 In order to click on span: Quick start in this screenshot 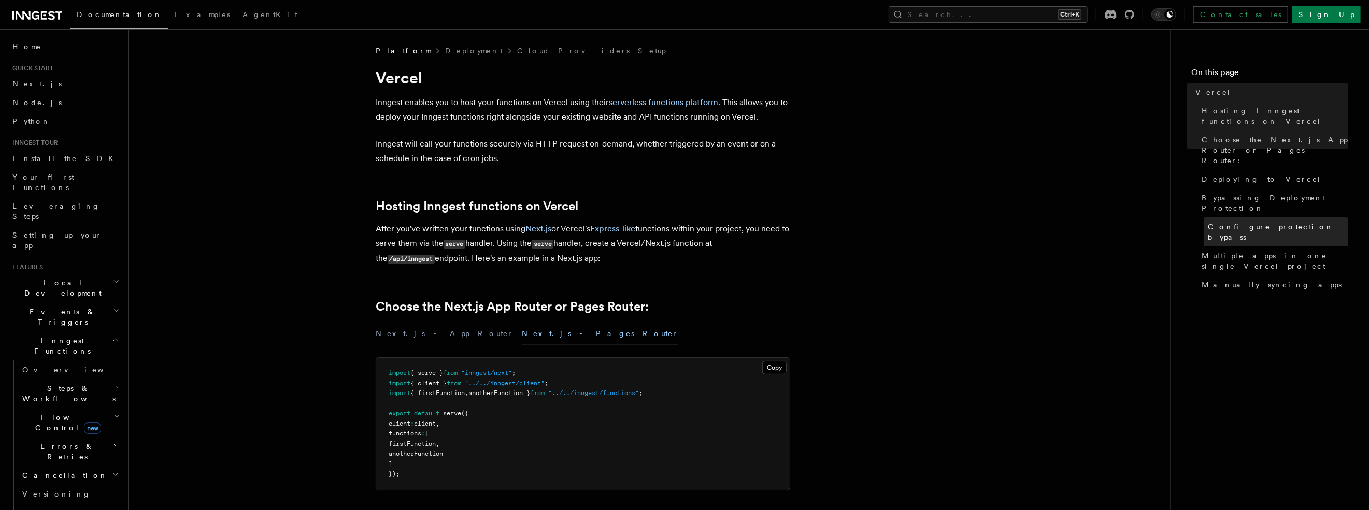, I will do `click(31, 68)`.